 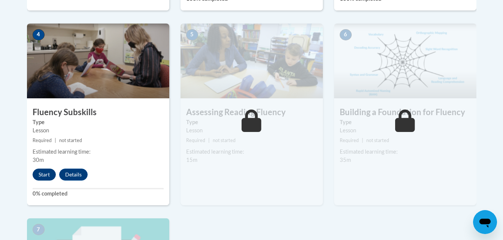 I want to click on span: 6, so click(x=345, y=35).